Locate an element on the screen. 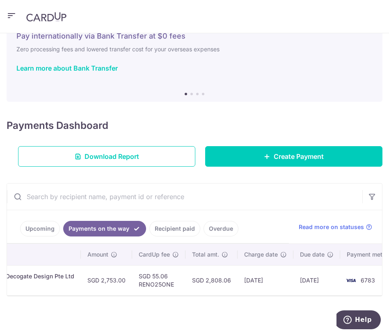  a: Read more on statuses is located at coordinates (335, 227).